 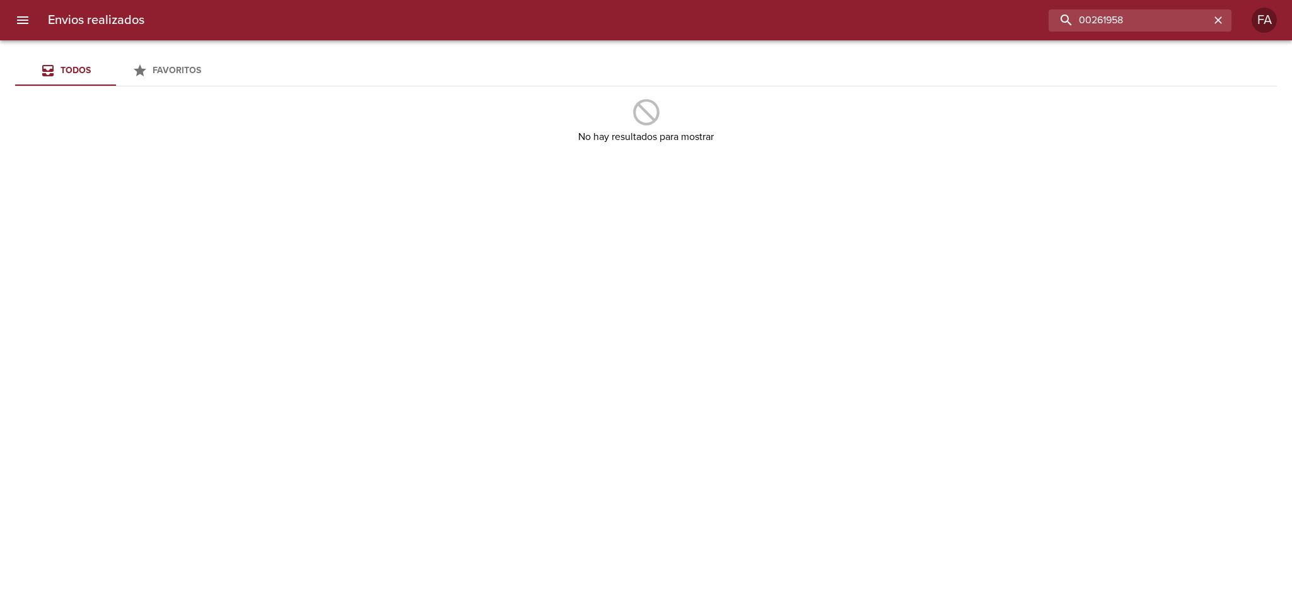 I want to click on input: buscar, so click(x=1129, y=20).